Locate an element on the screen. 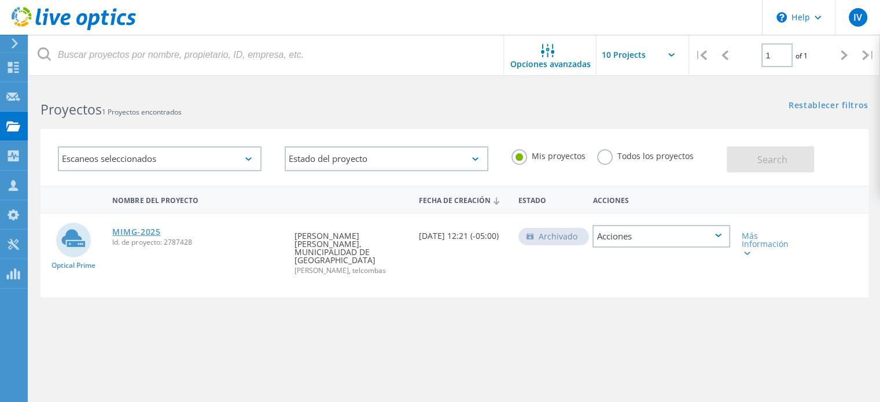 This screenshot has height=402, width=880. span: Optical Prime is located at coordinates (74, 266).